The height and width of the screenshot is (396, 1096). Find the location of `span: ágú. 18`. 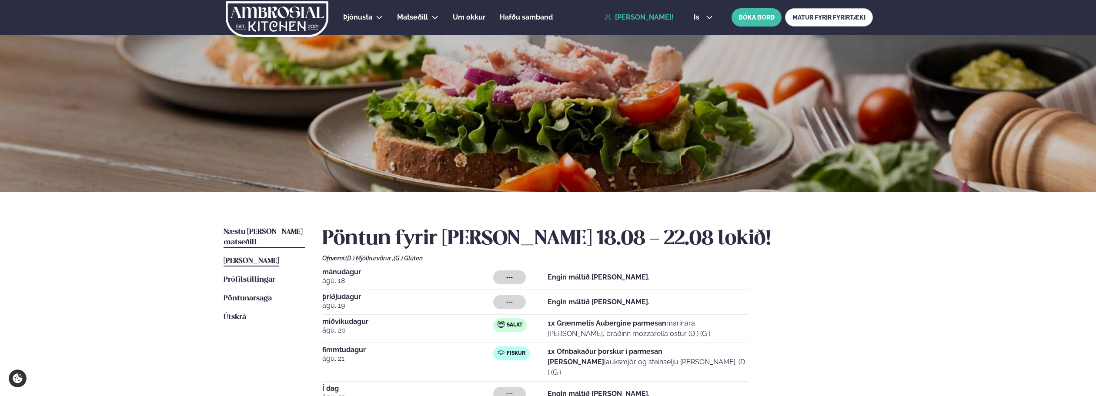

span: ágú. 18 is located at coordinates (408, 281).